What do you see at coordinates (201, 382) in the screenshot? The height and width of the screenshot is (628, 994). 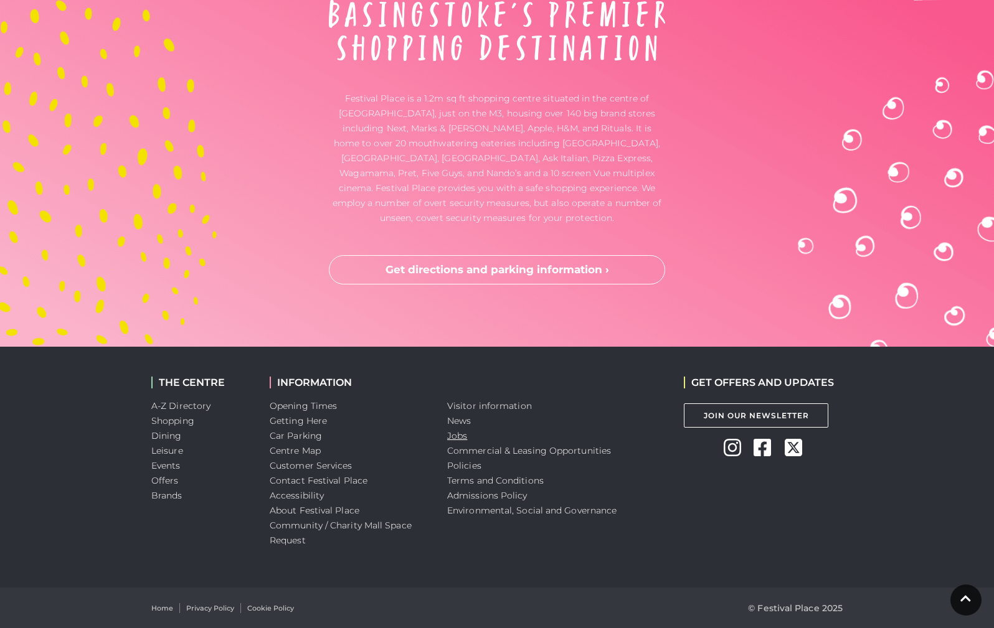 I see `h2: THE CENTRE` at bounding box center [201, 382].